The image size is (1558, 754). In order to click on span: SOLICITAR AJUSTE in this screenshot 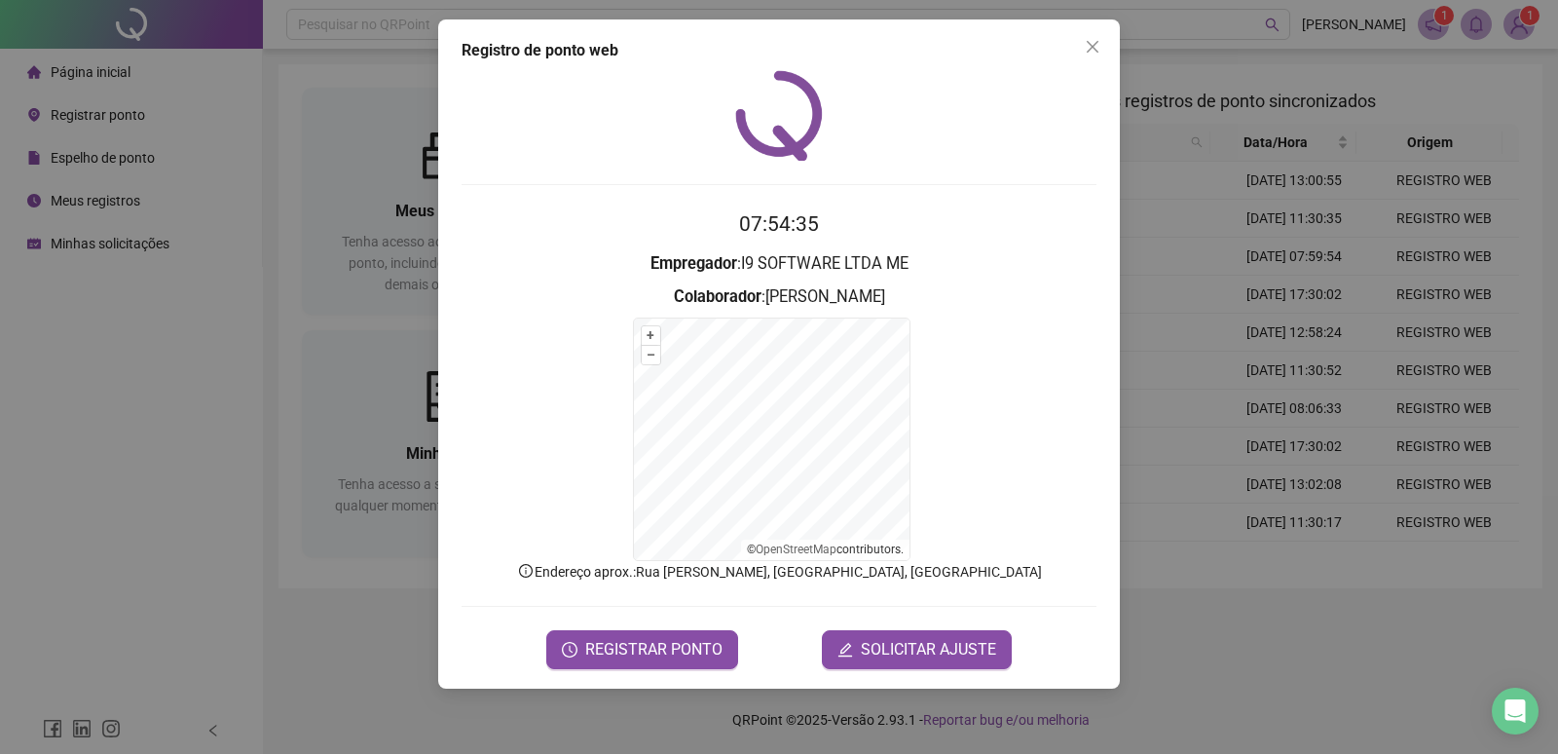, I will do `click(928, 649)`.